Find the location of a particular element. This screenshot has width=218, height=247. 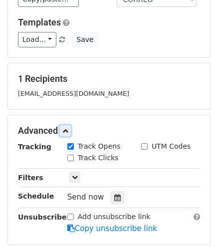

strong: Schedule is located at coordinates (36, 196).